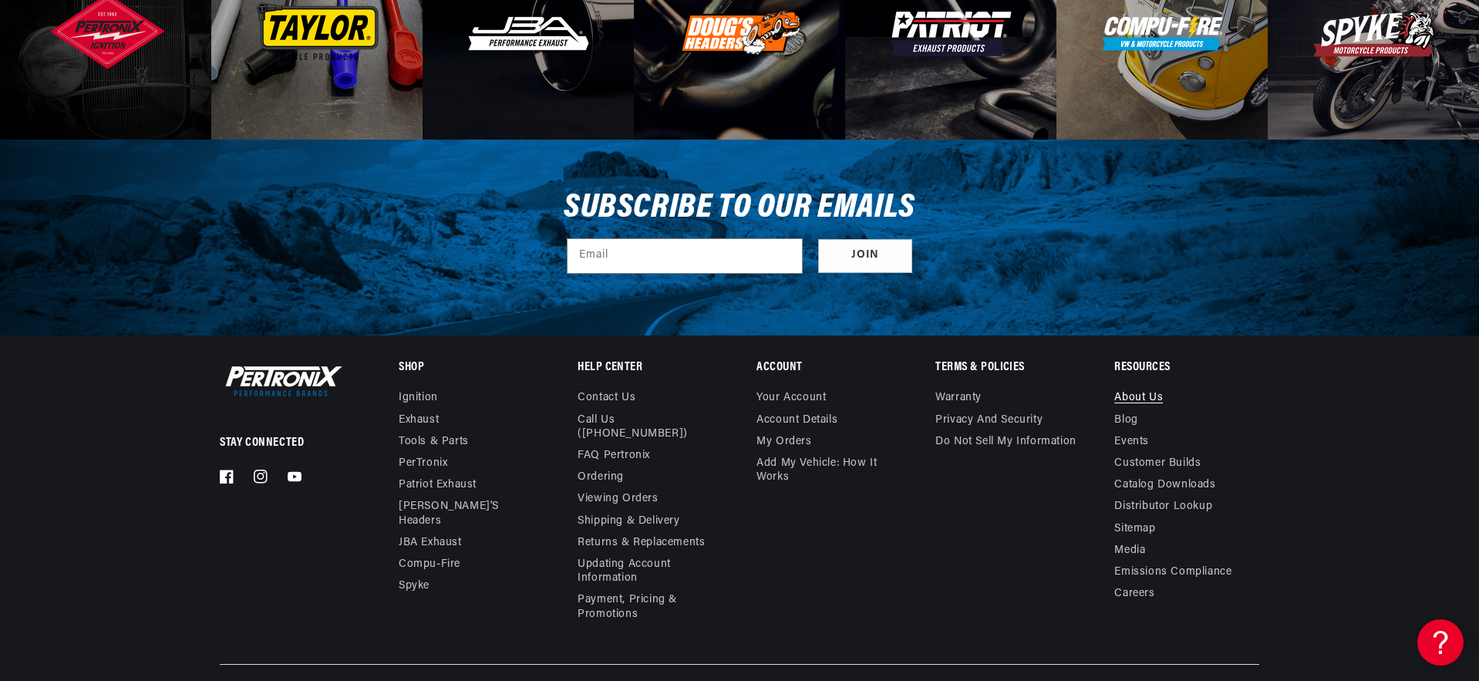 This screenshot has width=1479, height=681. I want to click on a: PerTronix, so click(422, 463).